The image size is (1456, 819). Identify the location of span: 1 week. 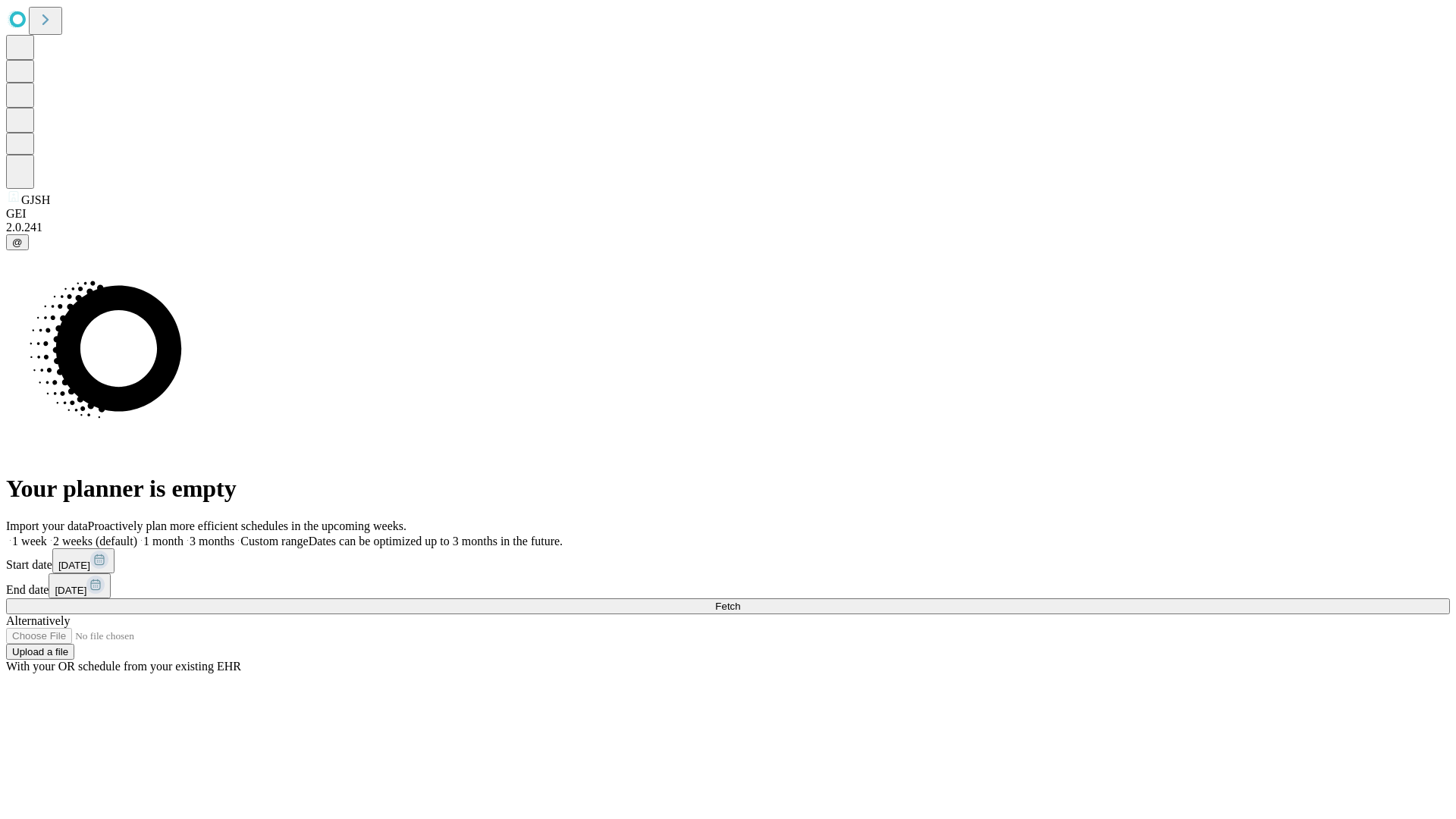
(29, 541).